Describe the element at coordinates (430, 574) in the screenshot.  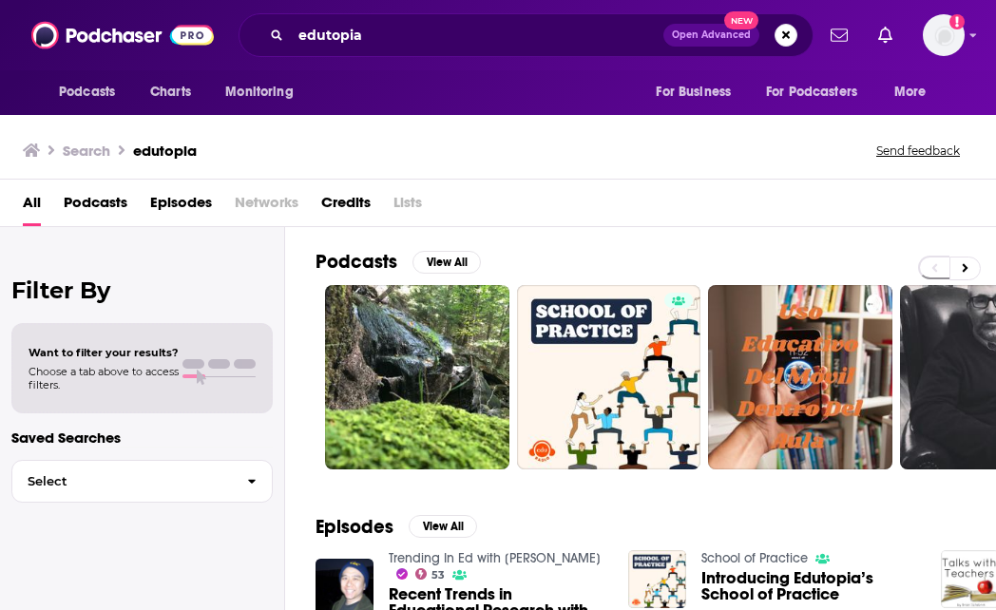
I see `a: 53` at that location.